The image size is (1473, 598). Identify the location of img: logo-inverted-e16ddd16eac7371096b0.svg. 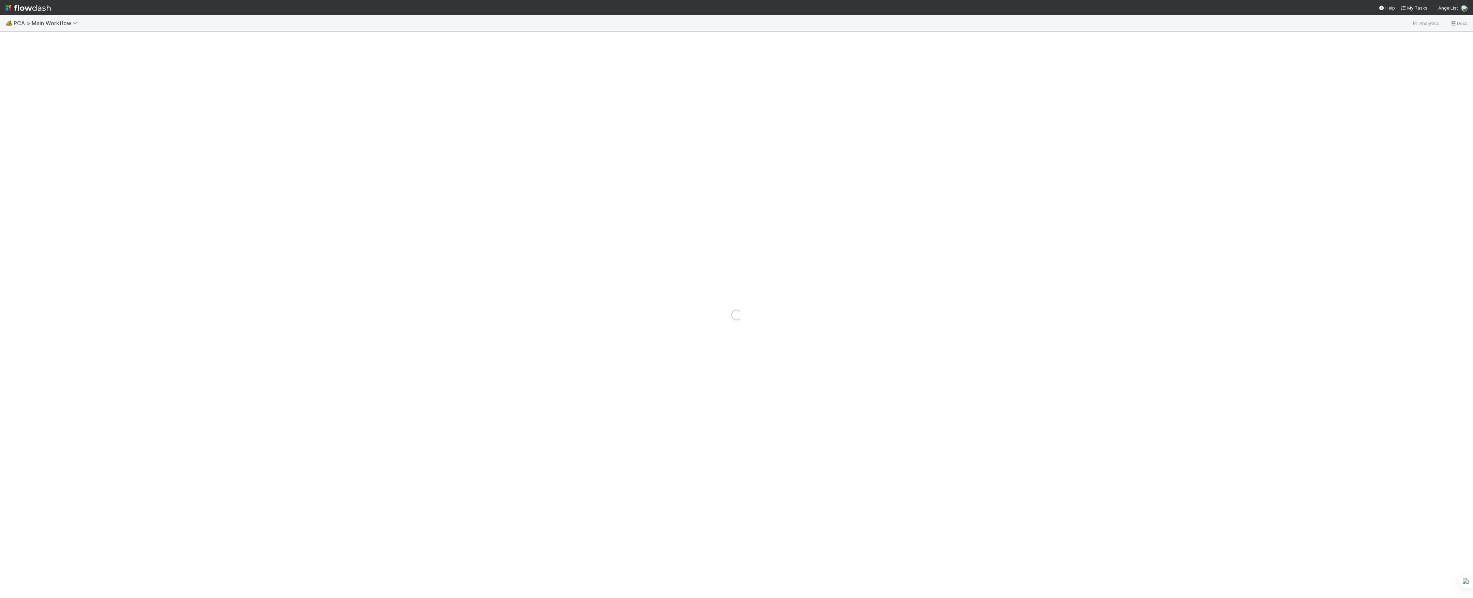
(28, 8).